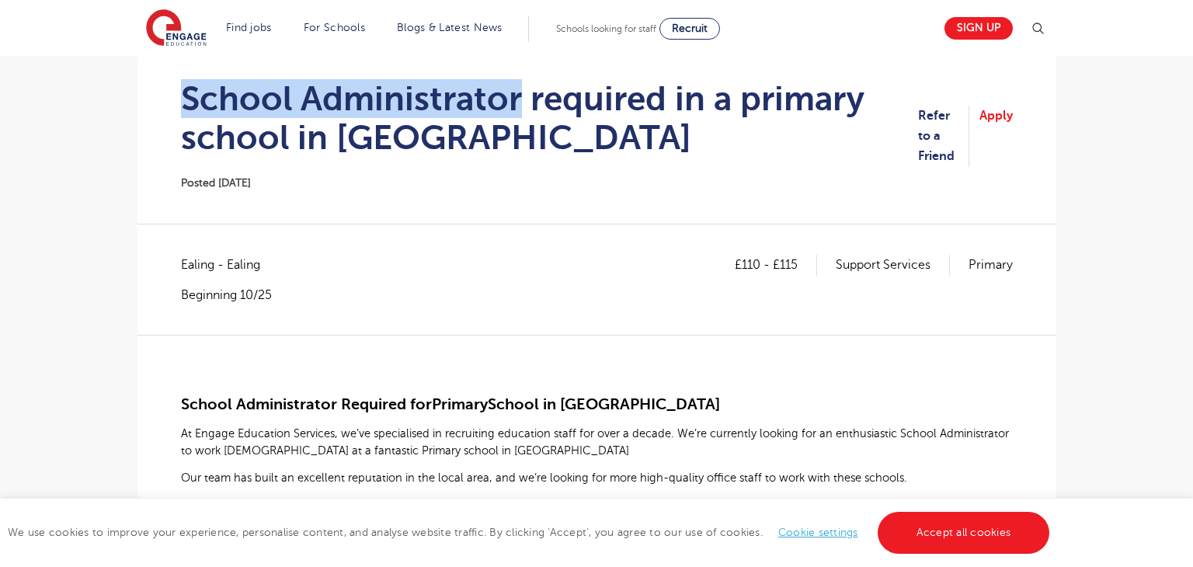 The image size is (1193, 567). Describe the element at coordinates (964, 533) in the screenshot. I see `a: Accept all cookies` at that location.